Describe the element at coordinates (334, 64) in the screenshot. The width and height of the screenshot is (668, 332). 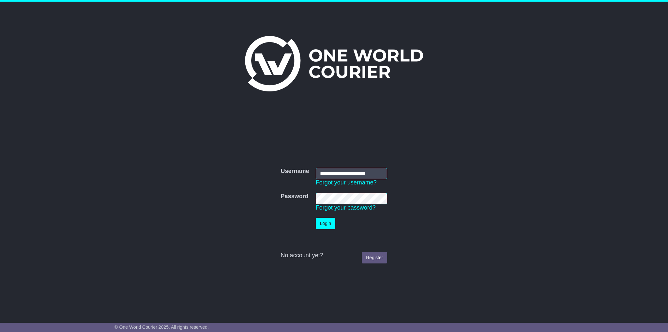
I see `img: One World` at that location.